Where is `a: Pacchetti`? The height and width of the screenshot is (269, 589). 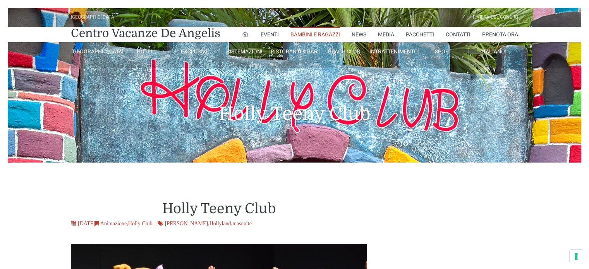
a: Pacchetti is located at coordinates (420, 34).